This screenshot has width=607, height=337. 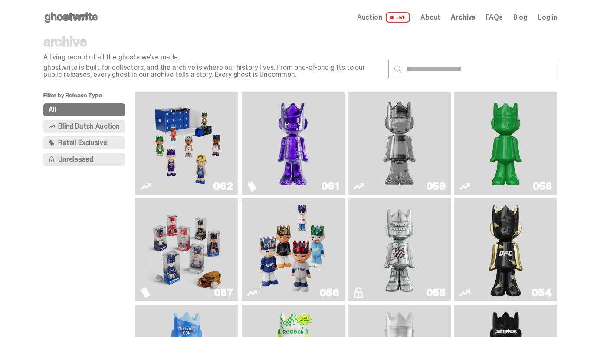 What do you see at coordinates (436, 186) in the screenshot?
I see `div: 059` at bounding box center [436, 186].